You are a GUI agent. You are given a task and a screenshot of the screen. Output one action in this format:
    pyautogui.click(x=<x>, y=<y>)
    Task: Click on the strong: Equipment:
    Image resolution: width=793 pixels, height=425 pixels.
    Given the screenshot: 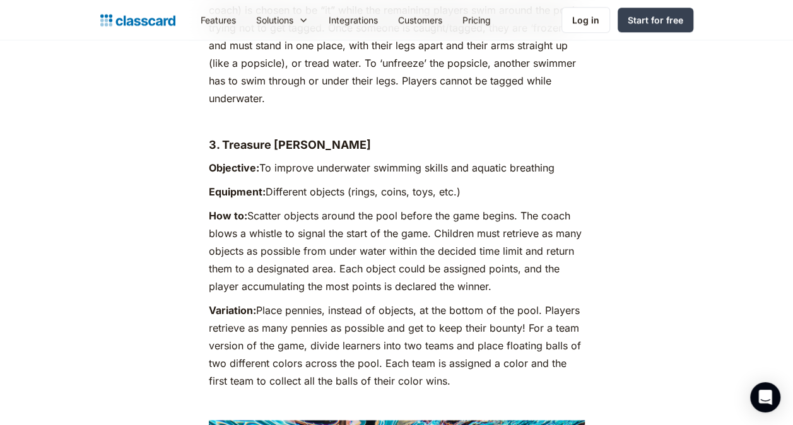 What is the action you would take?
    pyautogui.click(x=237, y=192)
    